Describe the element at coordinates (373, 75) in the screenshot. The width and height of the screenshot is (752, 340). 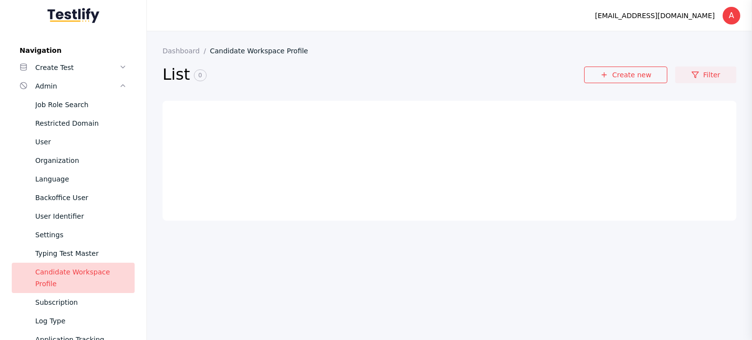
I see `h2: List` at that location.